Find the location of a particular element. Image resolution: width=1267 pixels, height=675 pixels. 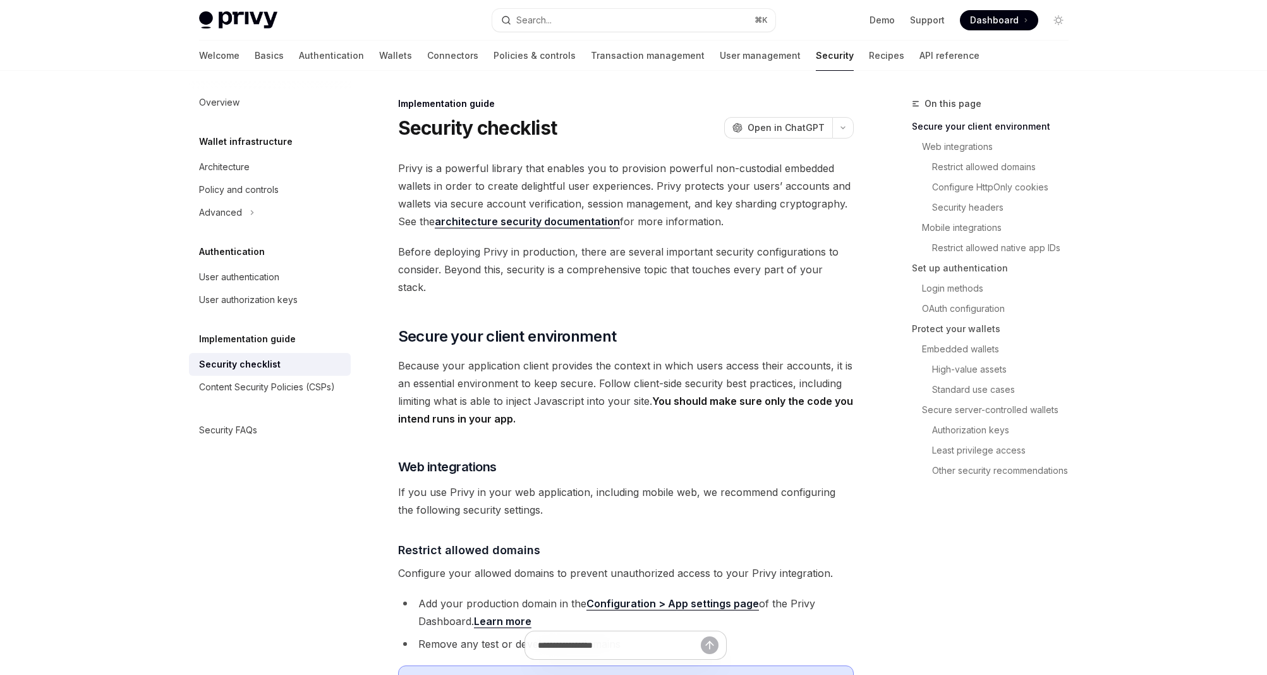

span: Before deploying Privy in production, there are several important security configurations to cons... is located at coordinates (626, 269).